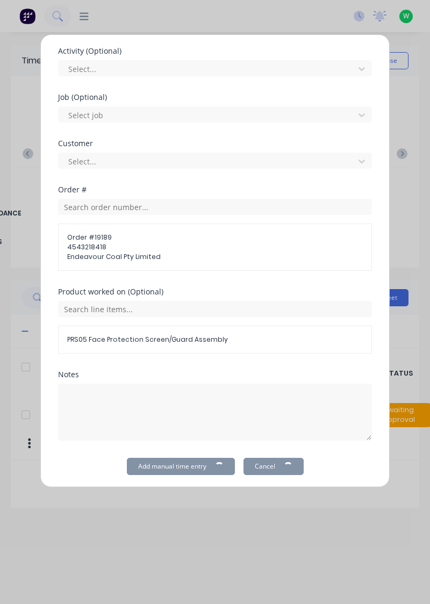 This screenshot has height=604, width=430. Describe the element at coordinates (215, 143) in the screenshot. I see `div: Customer` at that location.